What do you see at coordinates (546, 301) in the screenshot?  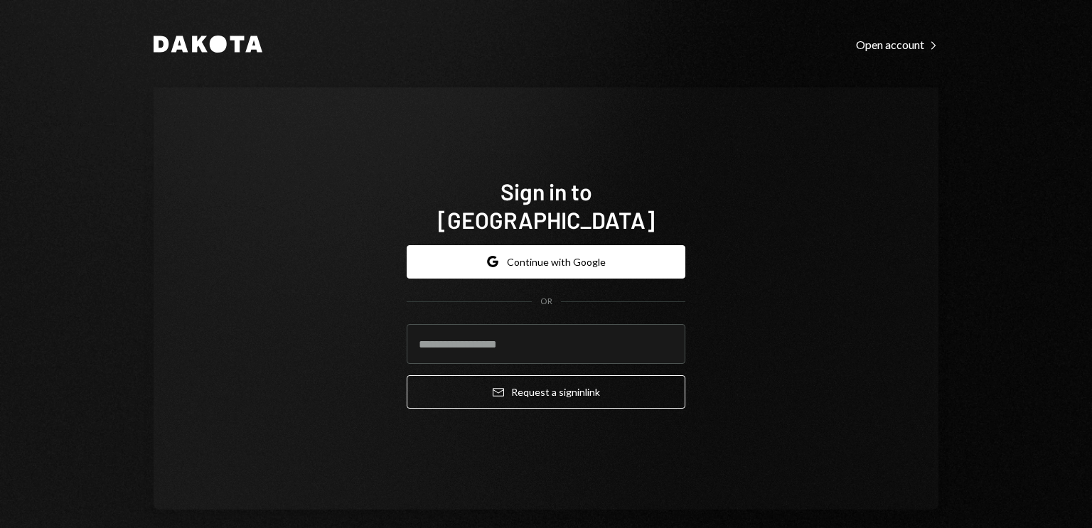 I see `div: OR` at bounding box center [546, 301].